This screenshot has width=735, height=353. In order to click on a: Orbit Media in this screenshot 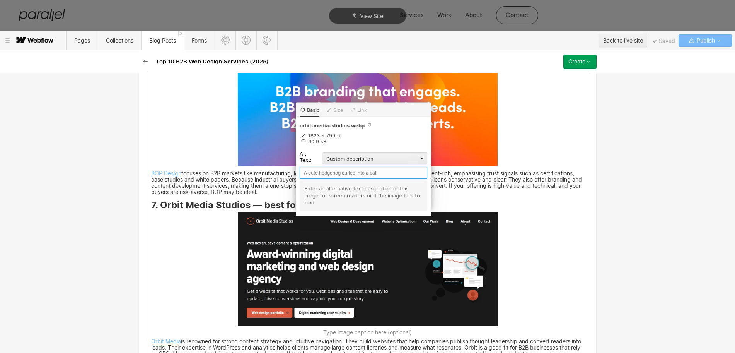, I will do `click(166, 341)`.